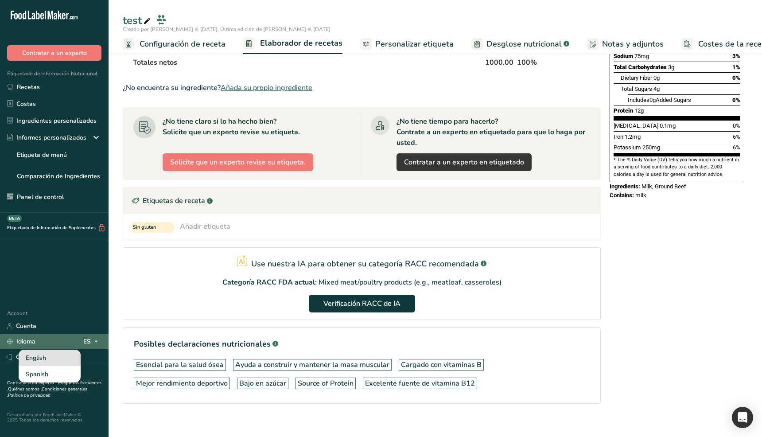 The height and width of the screenshot is (437, 762). I want to click on span: Total Carbohydrates, so click(640, 67).